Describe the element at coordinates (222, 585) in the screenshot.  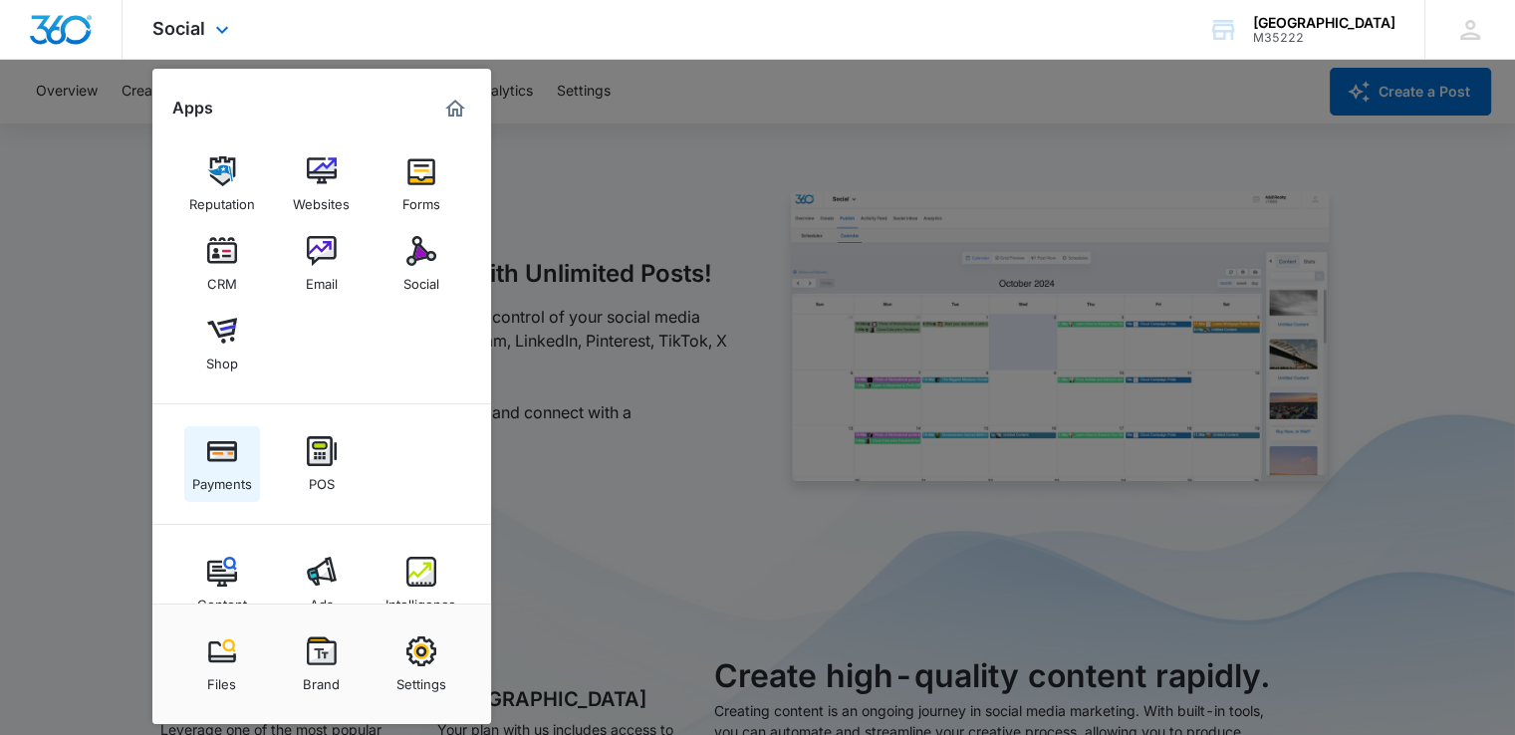
I see `a: Content` at that location.